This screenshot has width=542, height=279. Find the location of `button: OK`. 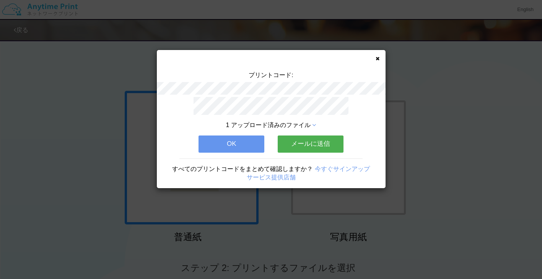

button: OK is located at coordinates (231, 144).